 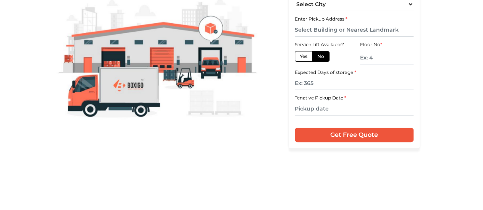 I want to click on label: Enter Pickup Address, so click(x=321, y=19).